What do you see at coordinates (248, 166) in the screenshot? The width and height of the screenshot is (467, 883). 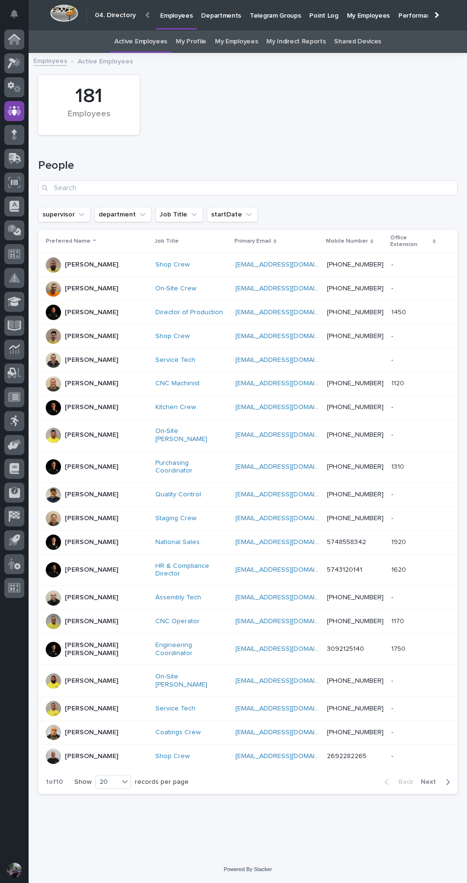 I see `h1: People` at bounding box center [248, 166].